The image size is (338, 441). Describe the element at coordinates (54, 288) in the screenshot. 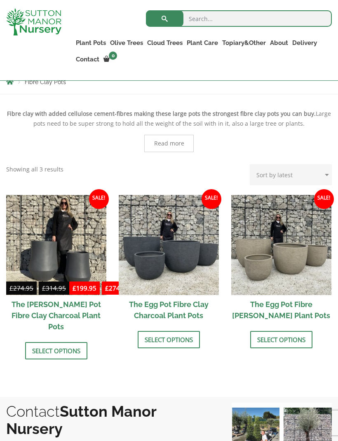

I see `bdi: 314.95` at that location.